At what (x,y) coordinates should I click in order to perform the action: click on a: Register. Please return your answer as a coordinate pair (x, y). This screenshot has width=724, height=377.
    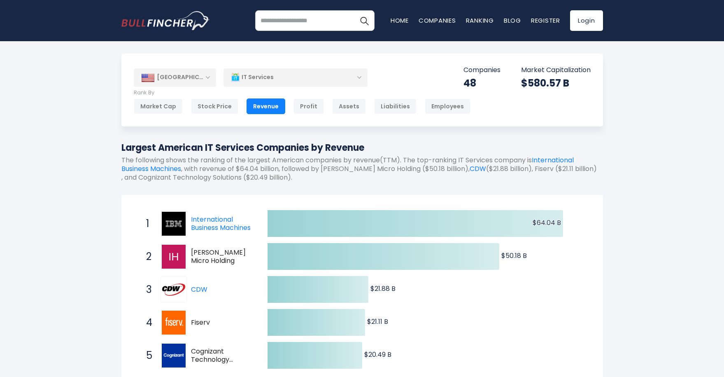
    Looking at the image, I should click on (546, 20).